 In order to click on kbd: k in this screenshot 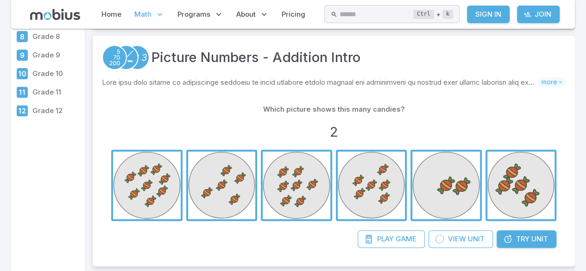, I will do `click(448, 14)`.